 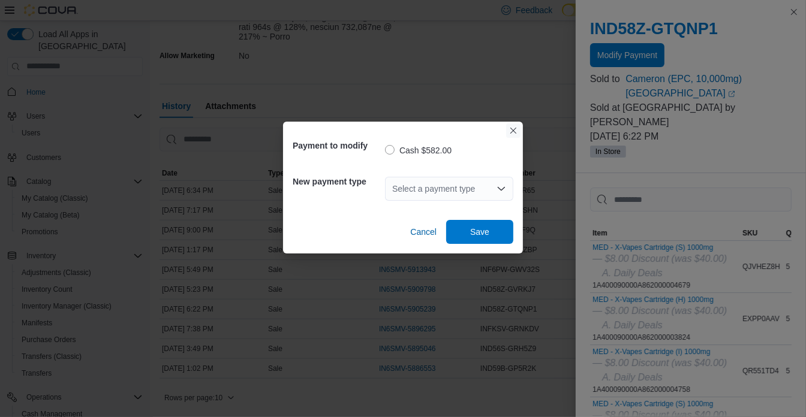 I want to click on h5: New payment type, so click(x=338, y=182).